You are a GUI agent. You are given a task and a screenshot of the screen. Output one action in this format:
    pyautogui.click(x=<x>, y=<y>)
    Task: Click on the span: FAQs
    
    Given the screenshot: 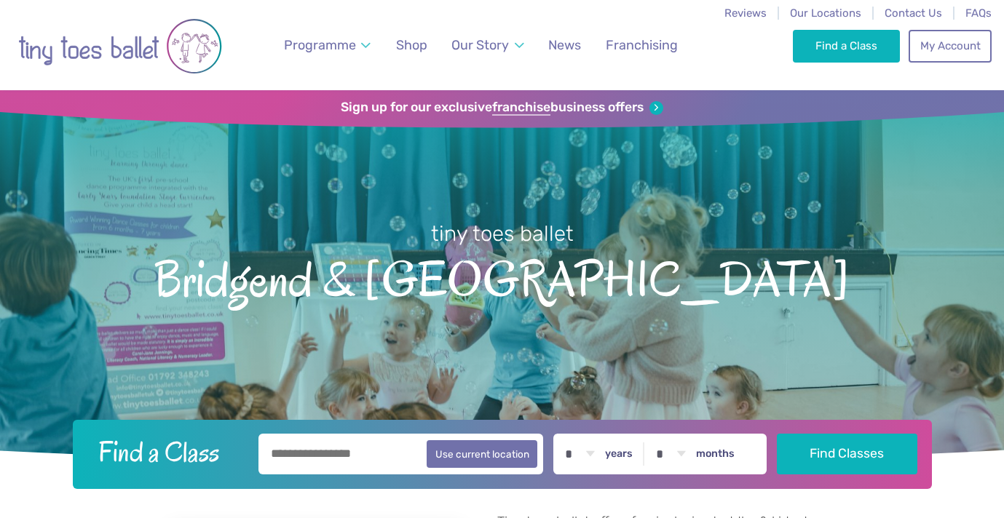 What is the action you would take?
    pyautogui.click(x=979, y=13)
    